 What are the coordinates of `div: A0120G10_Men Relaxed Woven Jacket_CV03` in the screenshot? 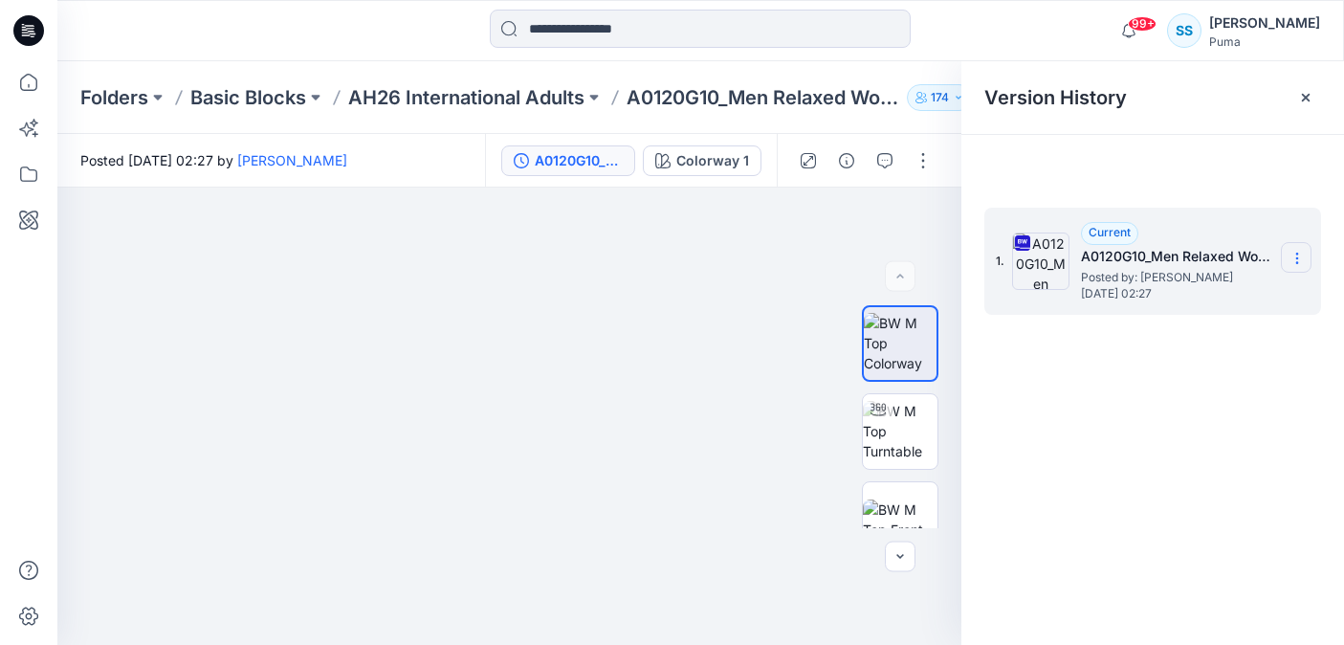 It's located at (579, 161).